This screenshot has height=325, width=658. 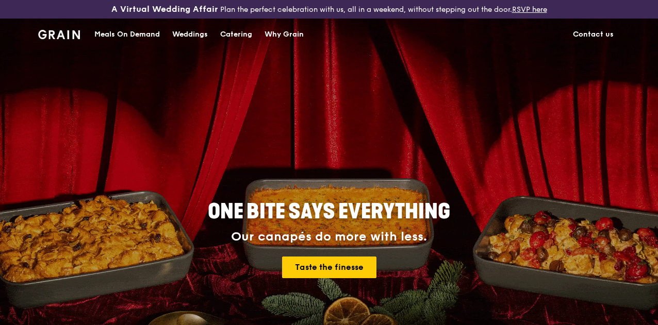 I want to click on a: Taste the finesse, so click(x=329, y=267).